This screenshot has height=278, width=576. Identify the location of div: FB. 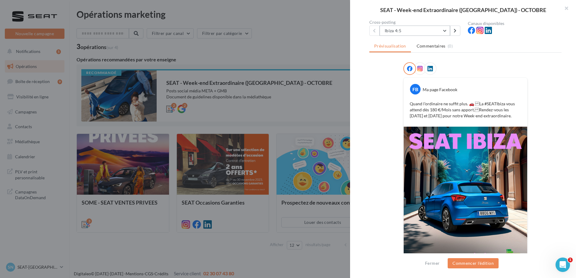
(415, 89).